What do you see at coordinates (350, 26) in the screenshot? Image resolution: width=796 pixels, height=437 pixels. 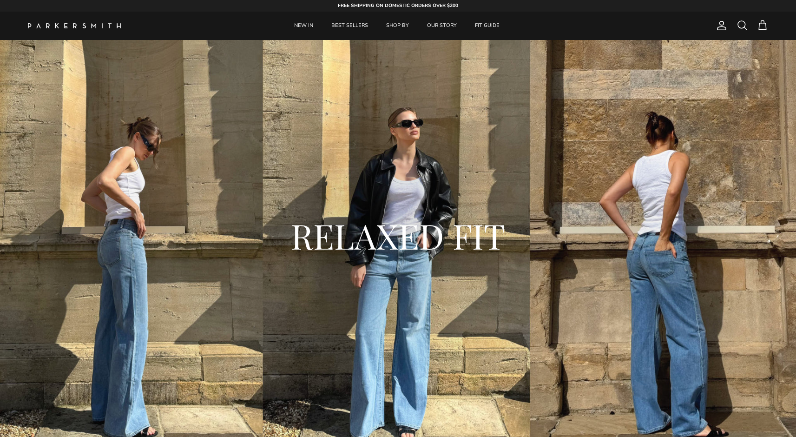 I see `a: BEST SELLERS` at bounding box center [350, 26].